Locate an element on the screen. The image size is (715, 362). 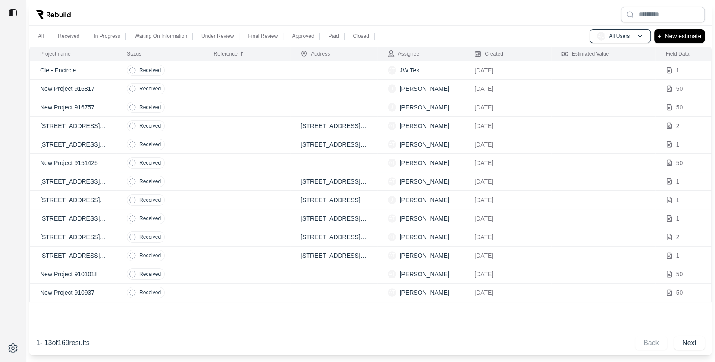
button: +New estimate is located at coordinates (679, 36).